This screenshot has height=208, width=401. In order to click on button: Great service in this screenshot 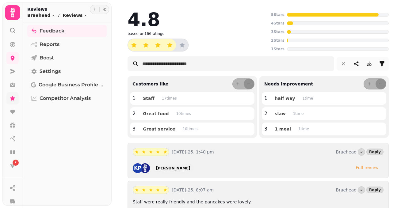, I will do `click(159, 129)`.